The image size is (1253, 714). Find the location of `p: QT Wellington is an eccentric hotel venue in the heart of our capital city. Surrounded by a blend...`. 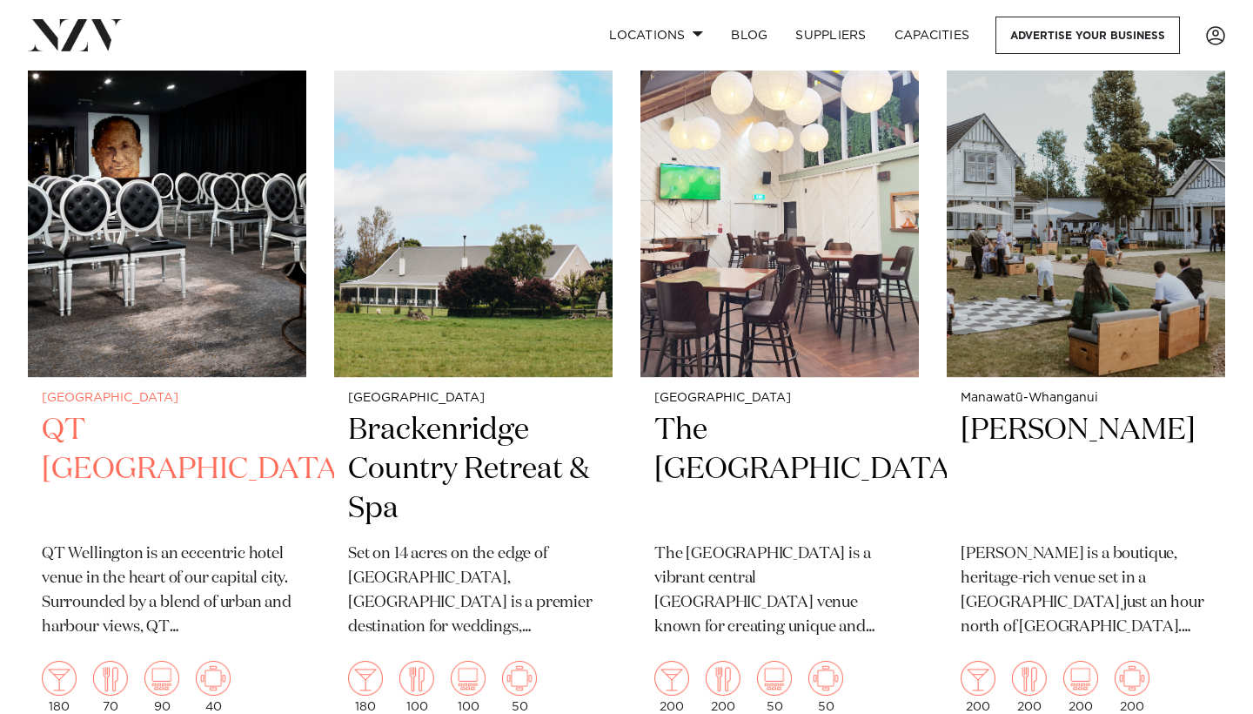

p: QT Wellington is an eccentric hotel venue in the heart of our capital city. Surrounded by a blend... is located at coordinates (167, 591).